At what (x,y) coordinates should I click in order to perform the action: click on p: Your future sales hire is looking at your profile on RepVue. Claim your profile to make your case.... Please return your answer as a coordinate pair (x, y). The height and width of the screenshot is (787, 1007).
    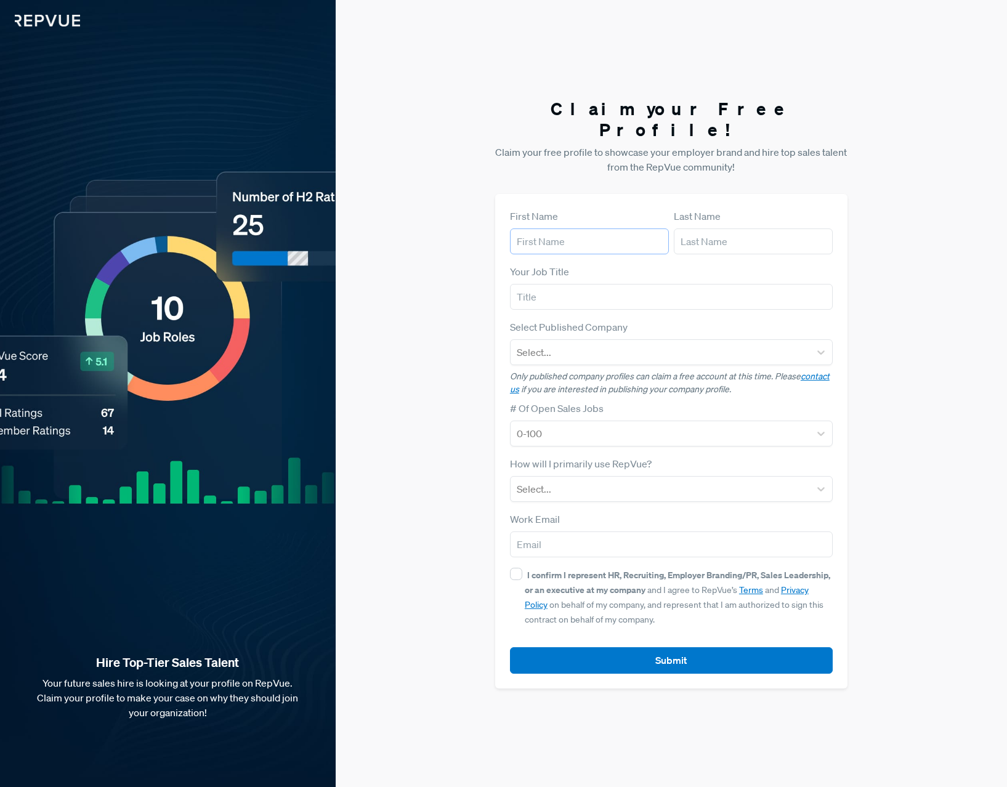
    Looking at the image, I should click on (167, 698).